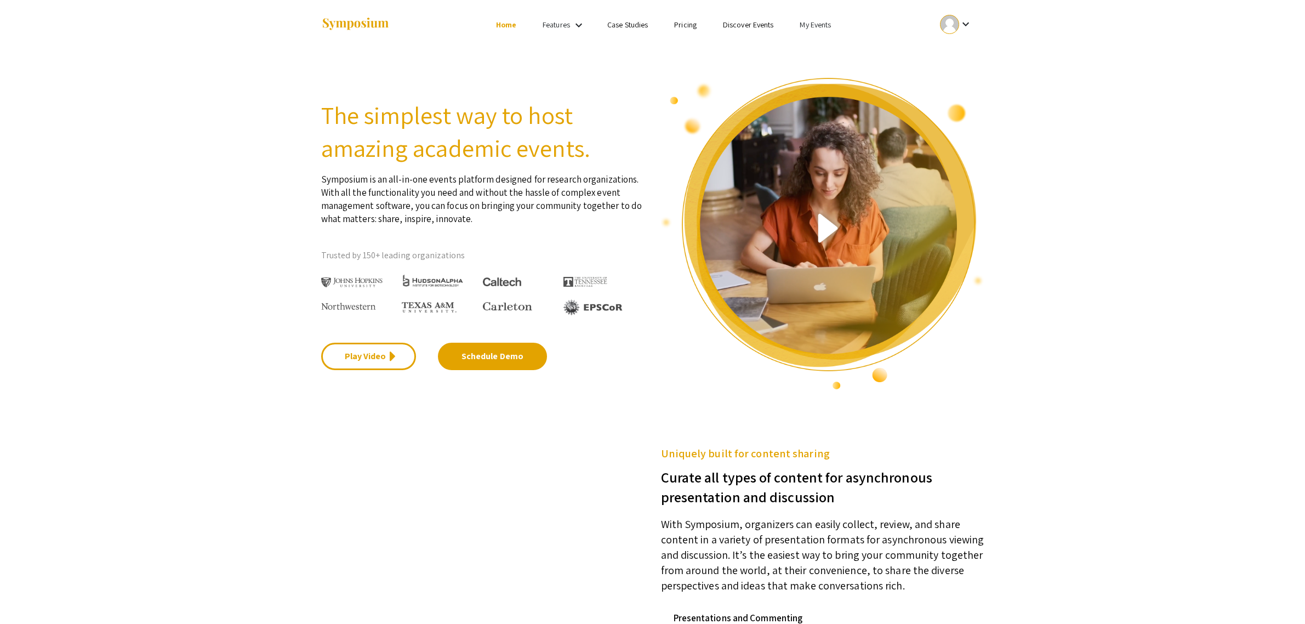 The width and height of the screenshot is (1305, 624). I want to click on h2: The simplest way to host amazing academic events., so click(483, 132).